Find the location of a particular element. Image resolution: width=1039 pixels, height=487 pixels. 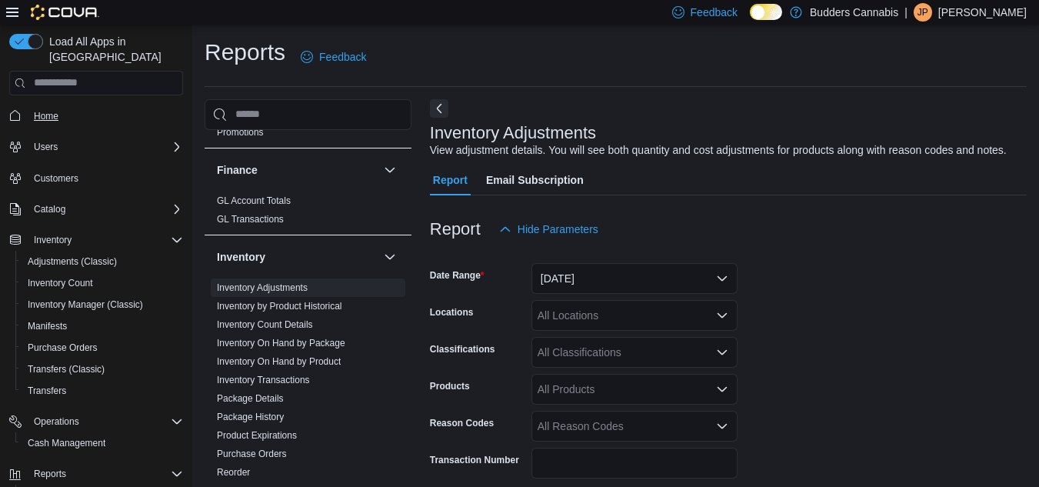

span: Adjustments (Classic) is located at coordinates (102, 261).